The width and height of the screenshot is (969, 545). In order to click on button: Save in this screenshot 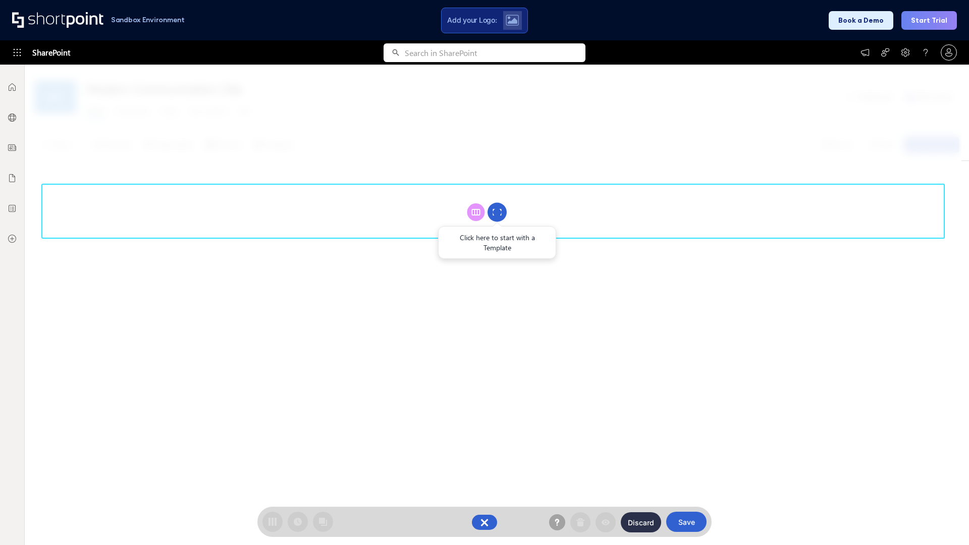, I will do `click(686, 522)`.